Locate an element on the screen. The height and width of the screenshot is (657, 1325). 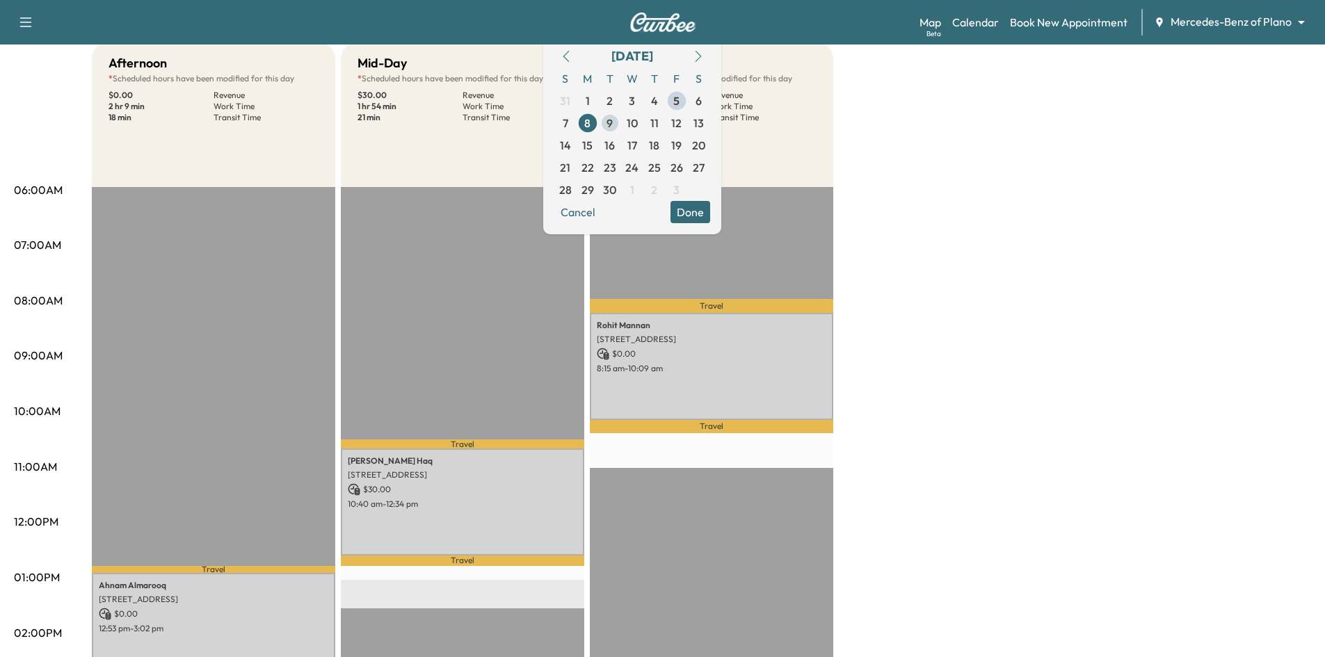
span: 31 is located at coordinates (565, 101).